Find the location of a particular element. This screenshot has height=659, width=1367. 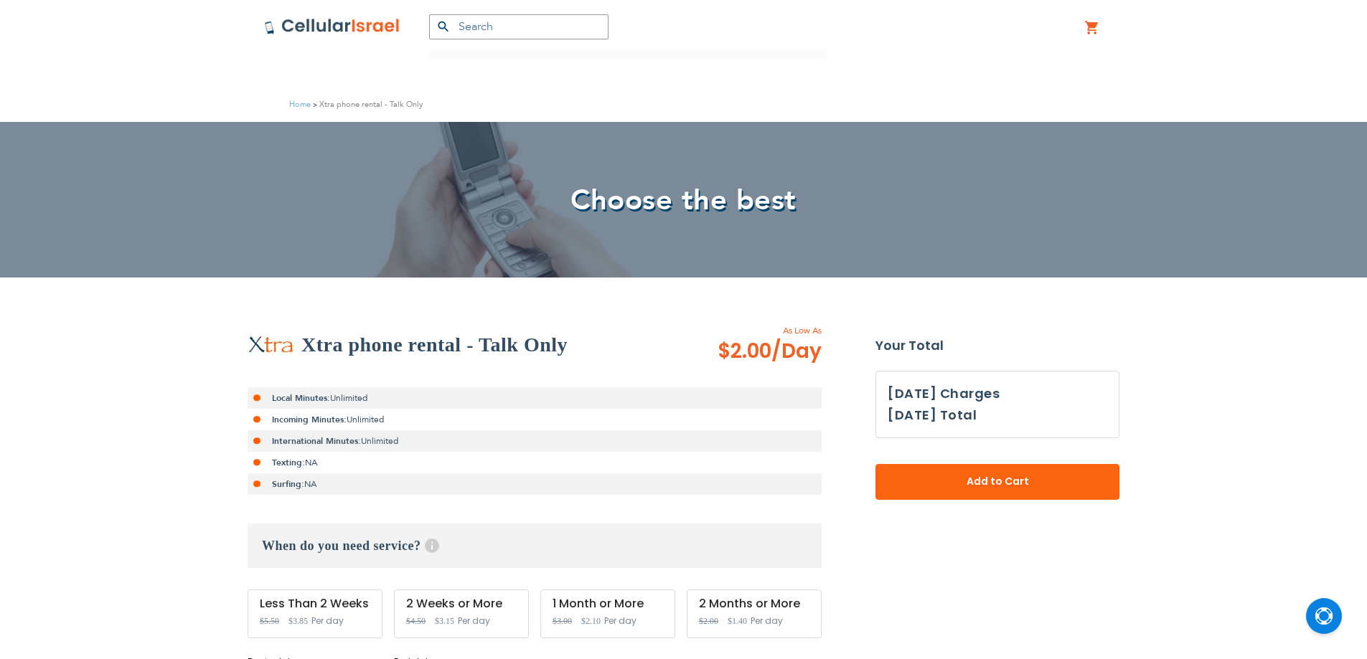

img: Cellular Israel Logo is located at coordinates (332, 27).